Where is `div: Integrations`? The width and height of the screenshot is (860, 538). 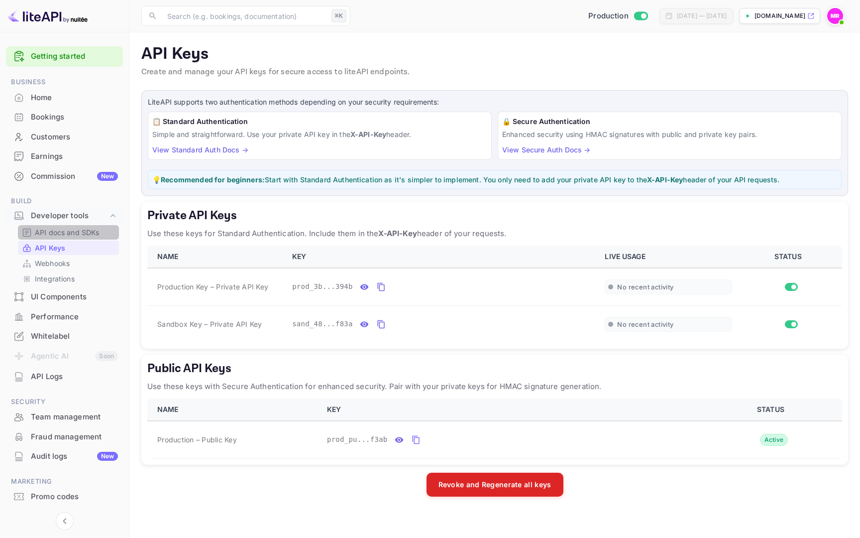 div: Integrations is located at coordinates (68, 278).